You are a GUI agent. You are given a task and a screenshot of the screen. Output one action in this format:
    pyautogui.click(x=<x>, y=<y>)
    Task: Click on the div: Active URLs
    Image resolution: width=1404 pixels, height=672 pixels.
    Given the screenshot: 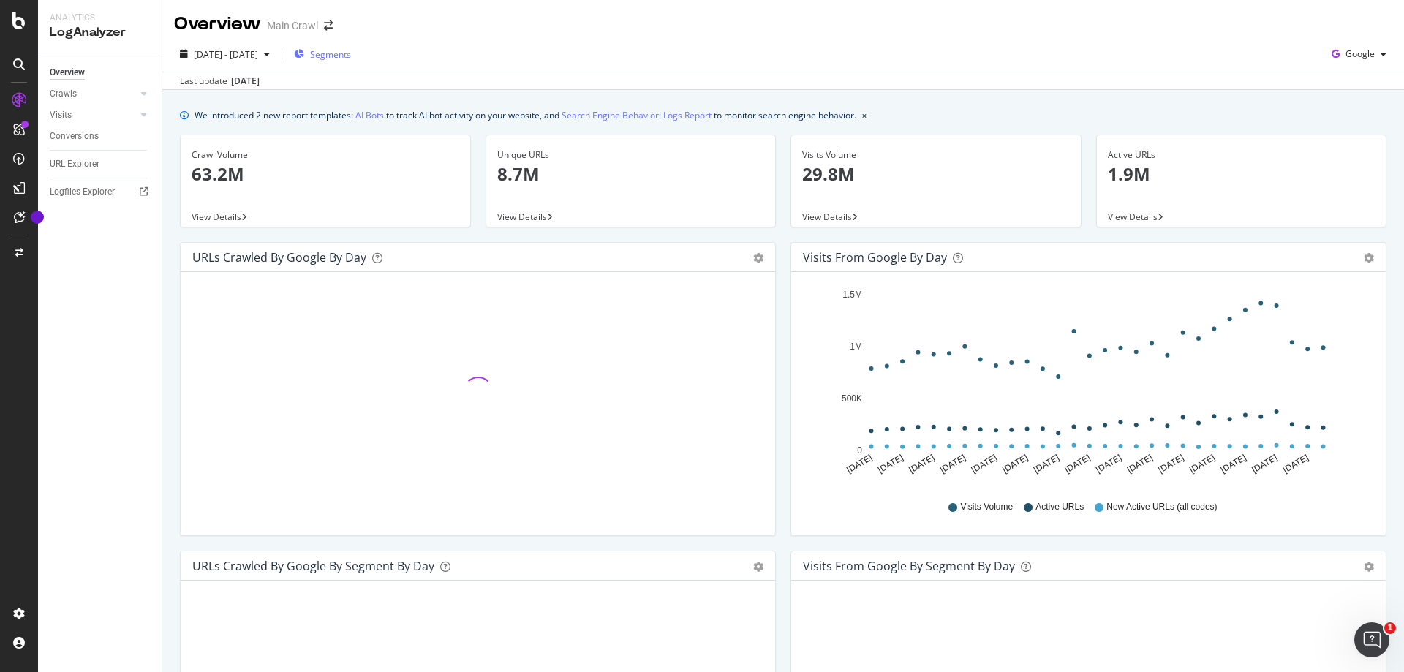 What is the action you would take?
    pyautogui.click(x=1242, y=155)
    